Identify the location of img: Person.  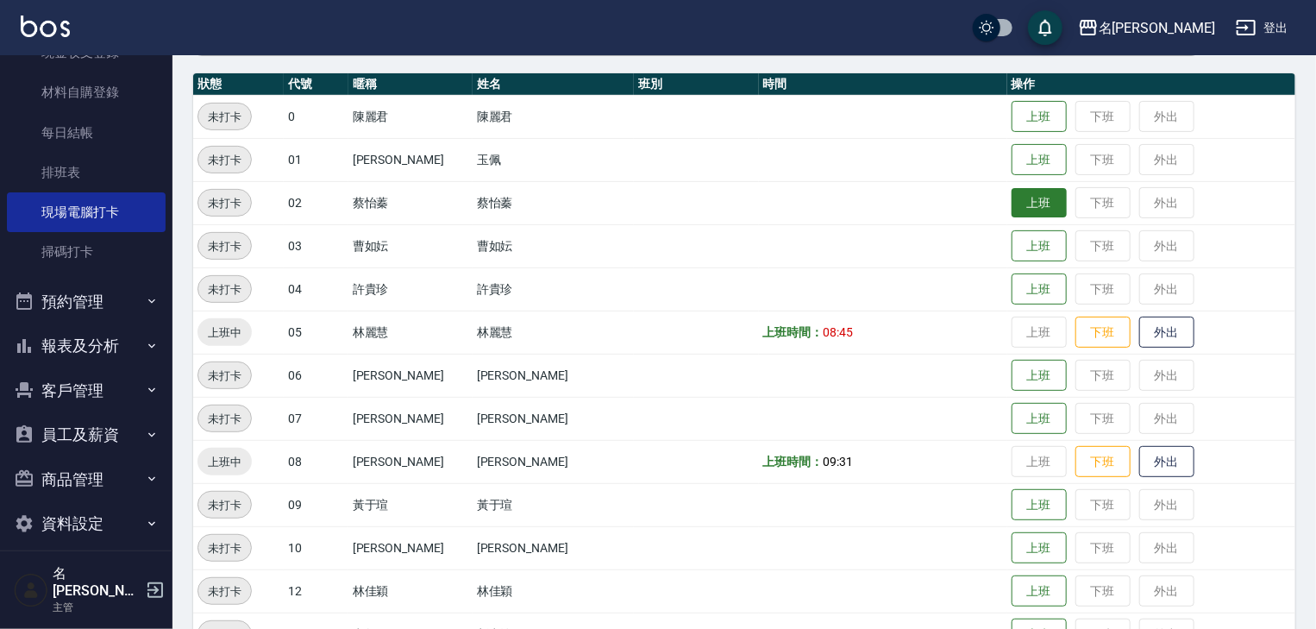
(31, 590).